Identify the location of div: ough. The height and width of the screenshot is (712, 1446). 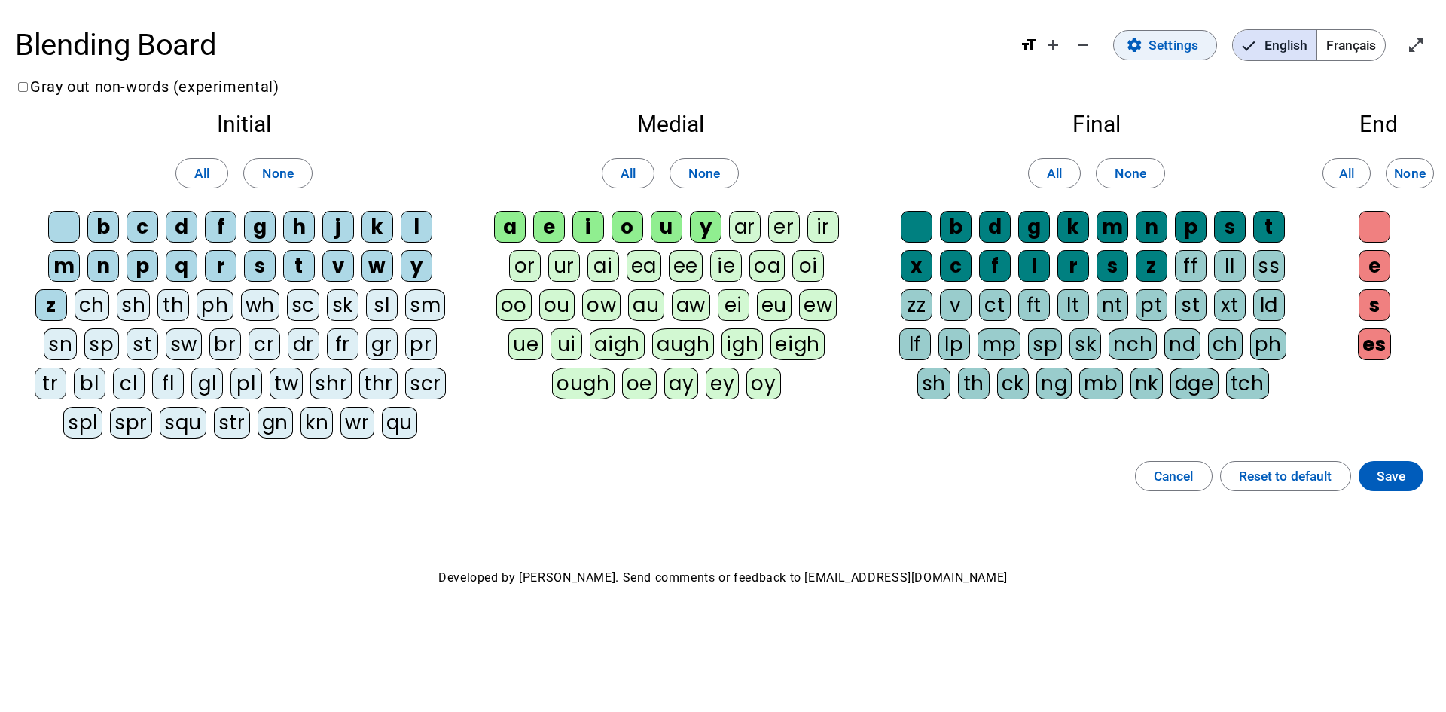
(583, 383).